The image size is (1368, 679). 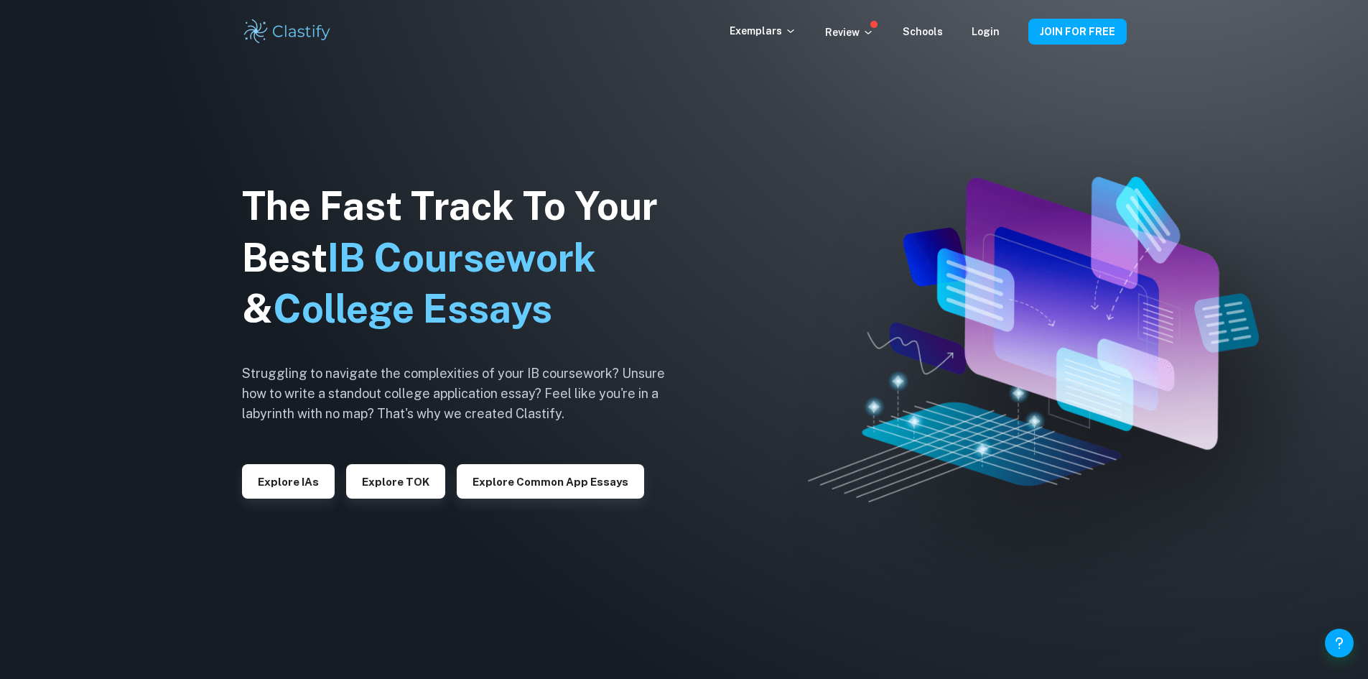 What do you see at coordinates (550, 481) in the screenshot?
I see `button: Explore Common App essays` at bounding box center [550, 481].